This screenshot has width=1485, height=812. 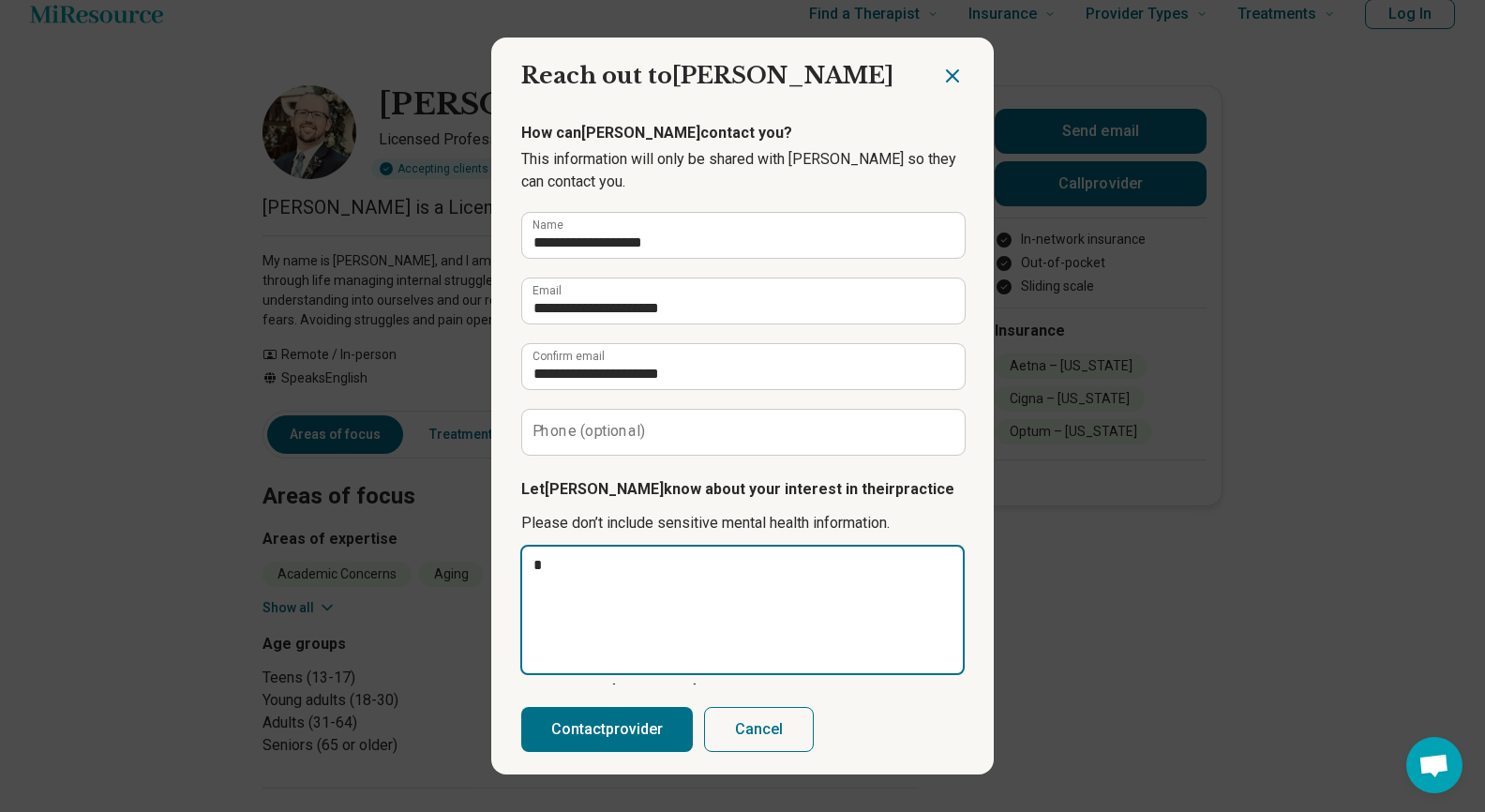 I want to click on button: Cancel, so click(x=758, y=729).